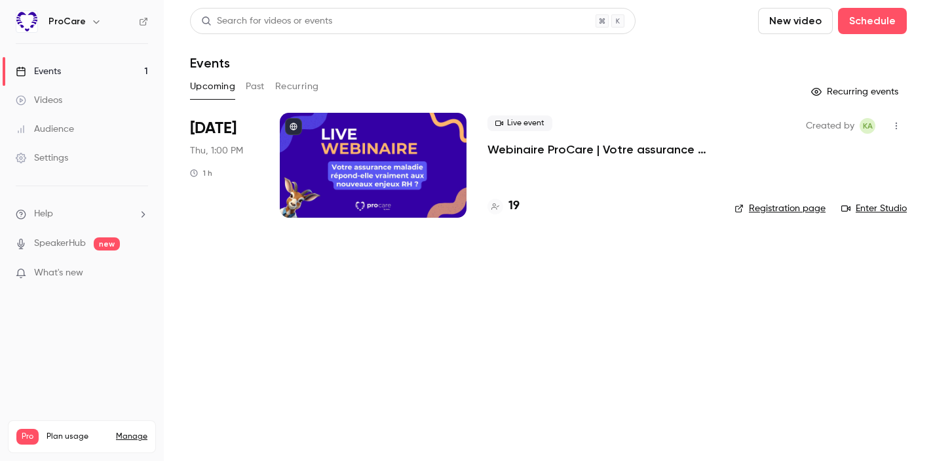  What do you see at coordinates (503, 206) in the screenshot?
I see `a: 19` at bounding box center [503, 206].